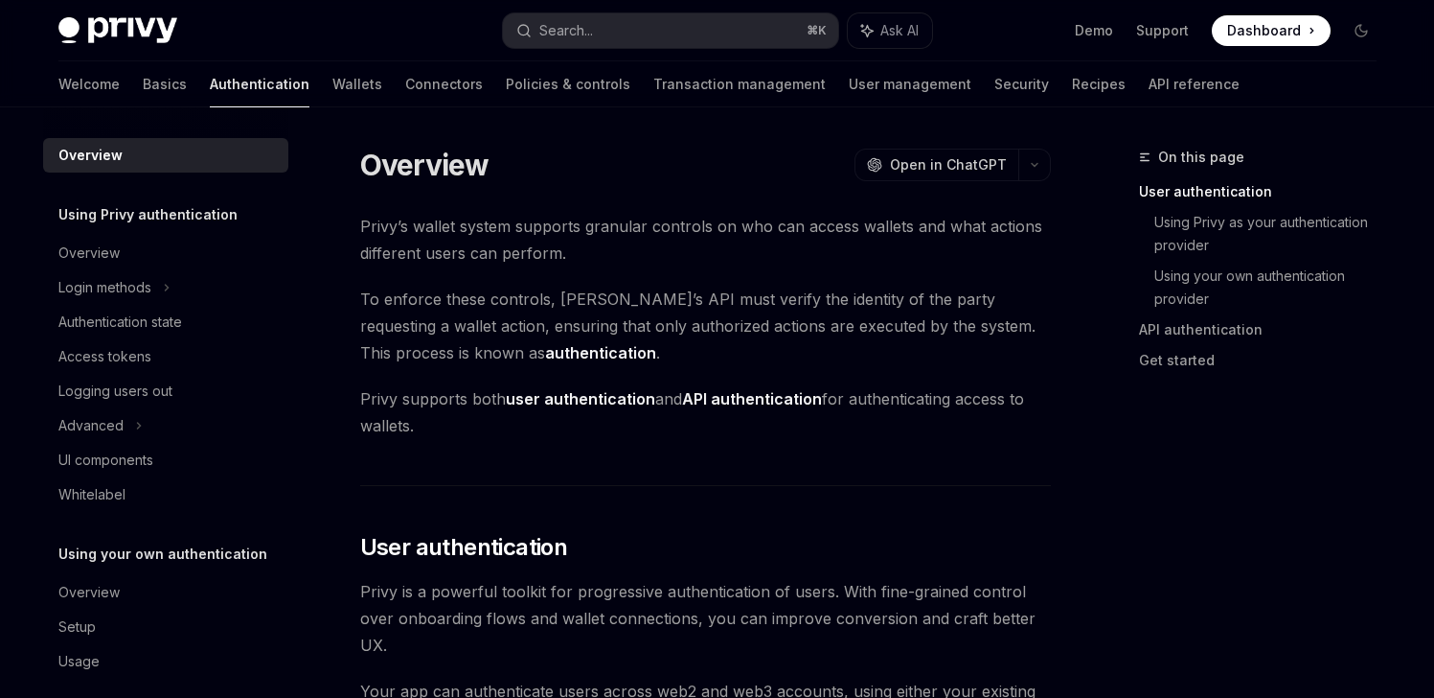 The width and height of the screenshot is (1434, 698). Describe the element at coordinates (464, 547) in the screenshot. I see `span: User authentication` at that location.